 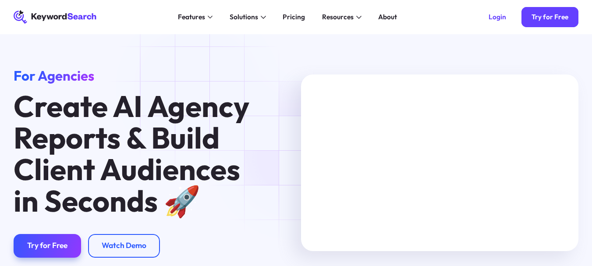 I want to click on div: Watch Demo, so click(x=124, y=246).